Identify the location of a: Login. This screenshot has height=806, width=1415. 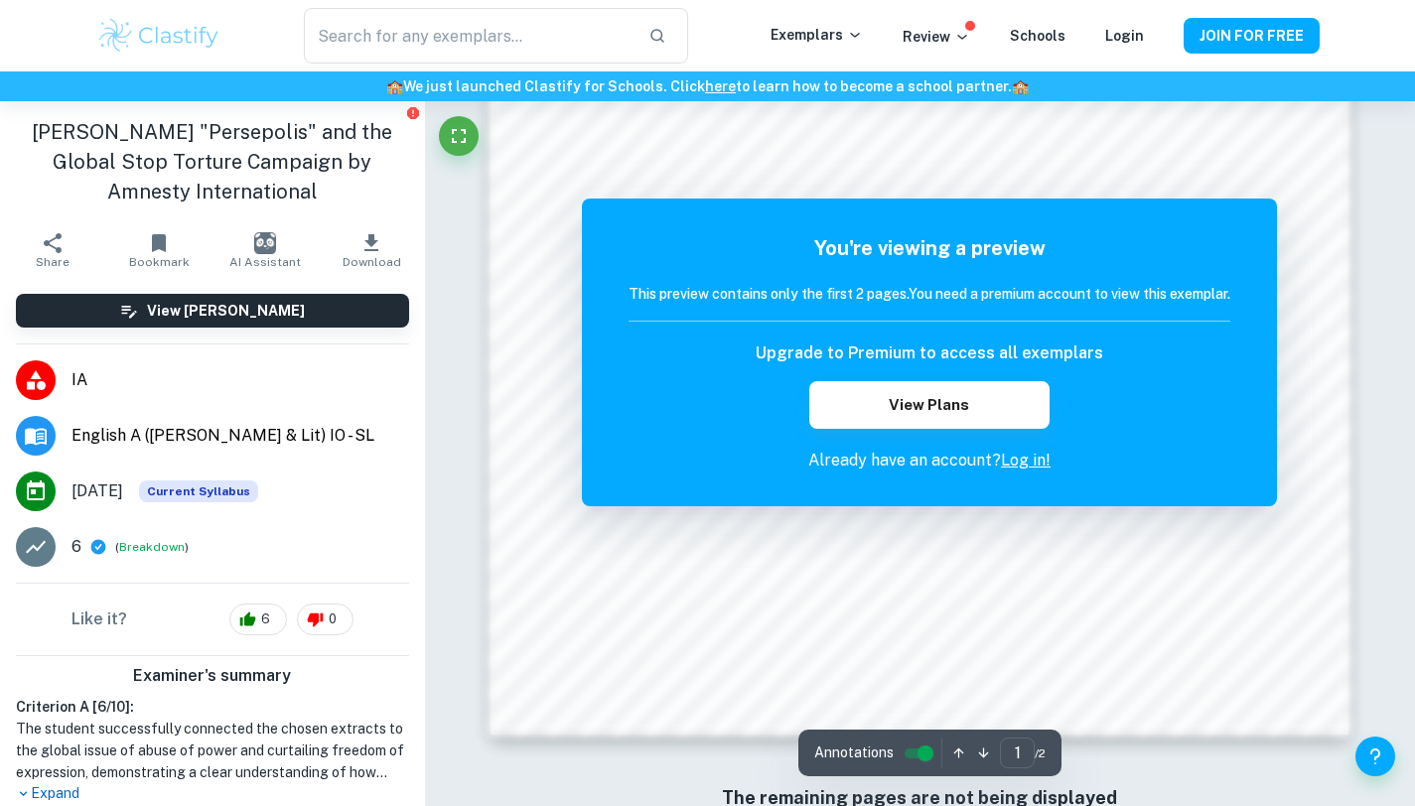
(1124, 36).